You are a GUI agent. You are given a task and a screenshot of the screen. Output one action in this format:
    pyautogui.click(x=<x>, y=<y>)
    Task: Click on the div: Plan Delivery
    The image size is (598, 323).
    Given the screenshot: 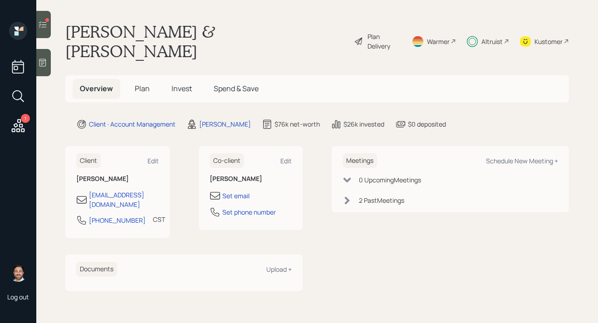 What is the action you would take?
    pyautogui.click(x=384, y=41)
    